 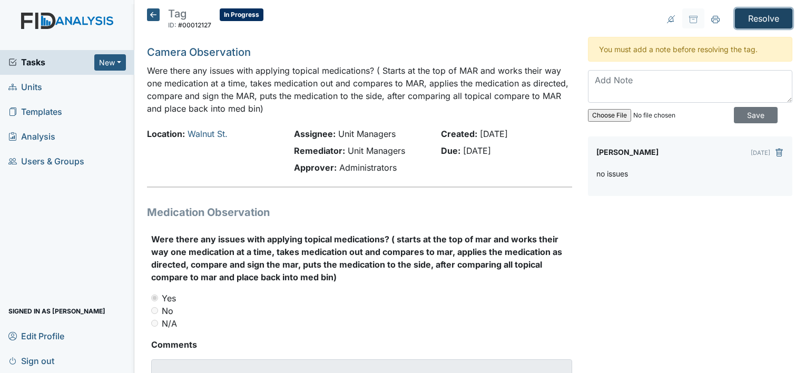 What do you see at coordinates (110, 62) in the screenshot?
I see `button: New` at bounding box center [110, 62].